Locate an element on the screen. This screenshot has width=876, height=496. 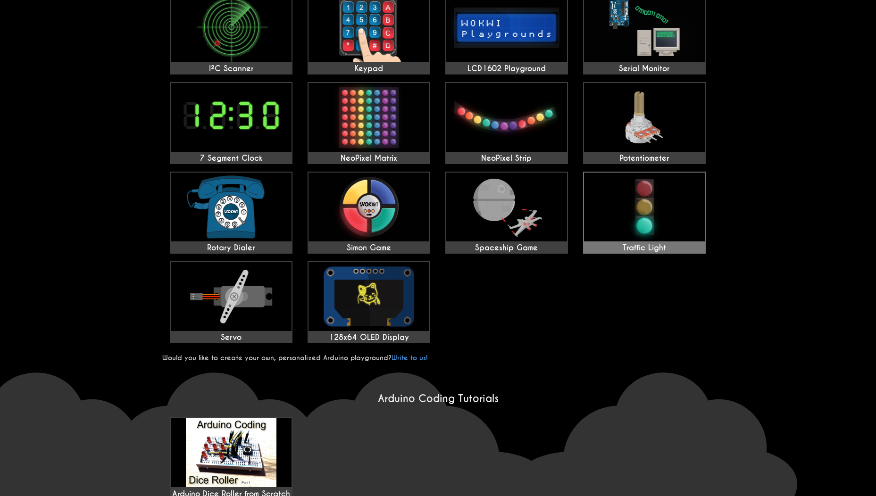
a: 7 Segment Clock is located at coordinates (231, 123).